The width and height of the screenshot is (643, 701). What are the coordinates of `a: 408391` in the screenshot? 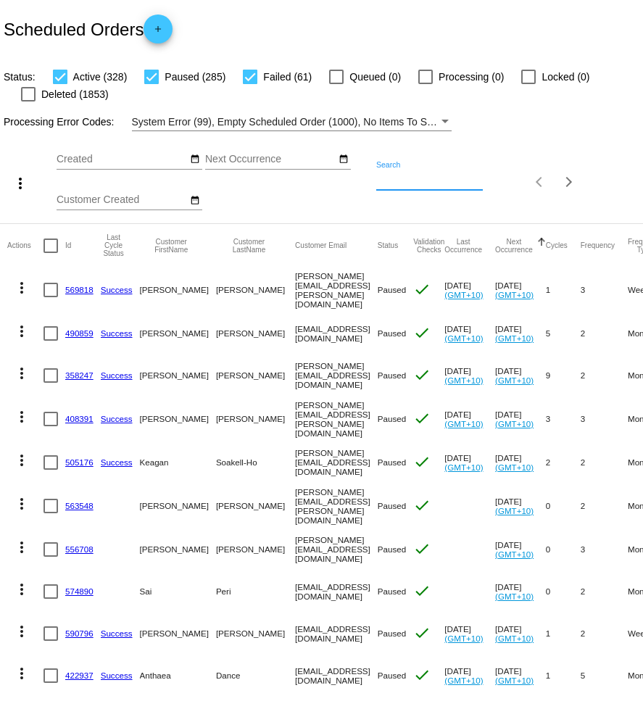 It's located at (79, 418).